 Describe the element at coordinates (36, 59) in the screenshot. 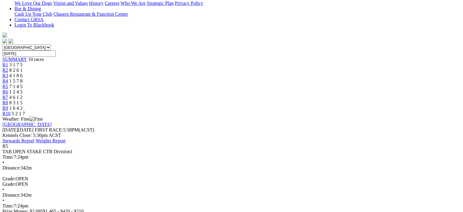

I see `span: 10 races` at that location.